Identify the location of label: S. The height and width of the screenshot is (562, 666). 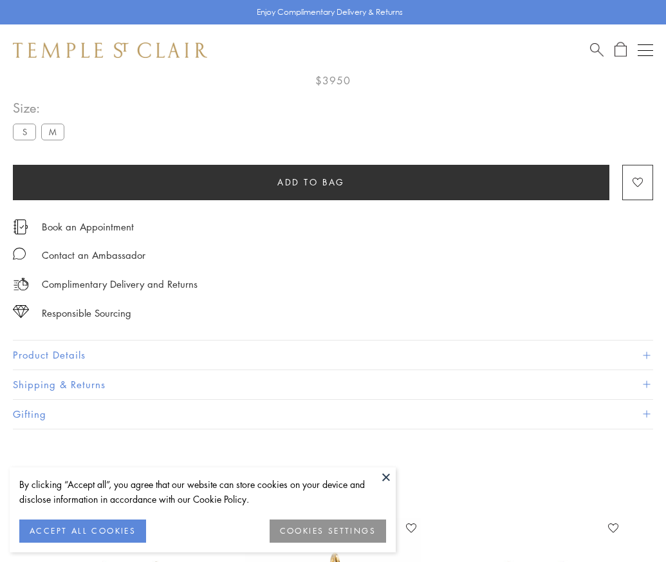
(24, 131).